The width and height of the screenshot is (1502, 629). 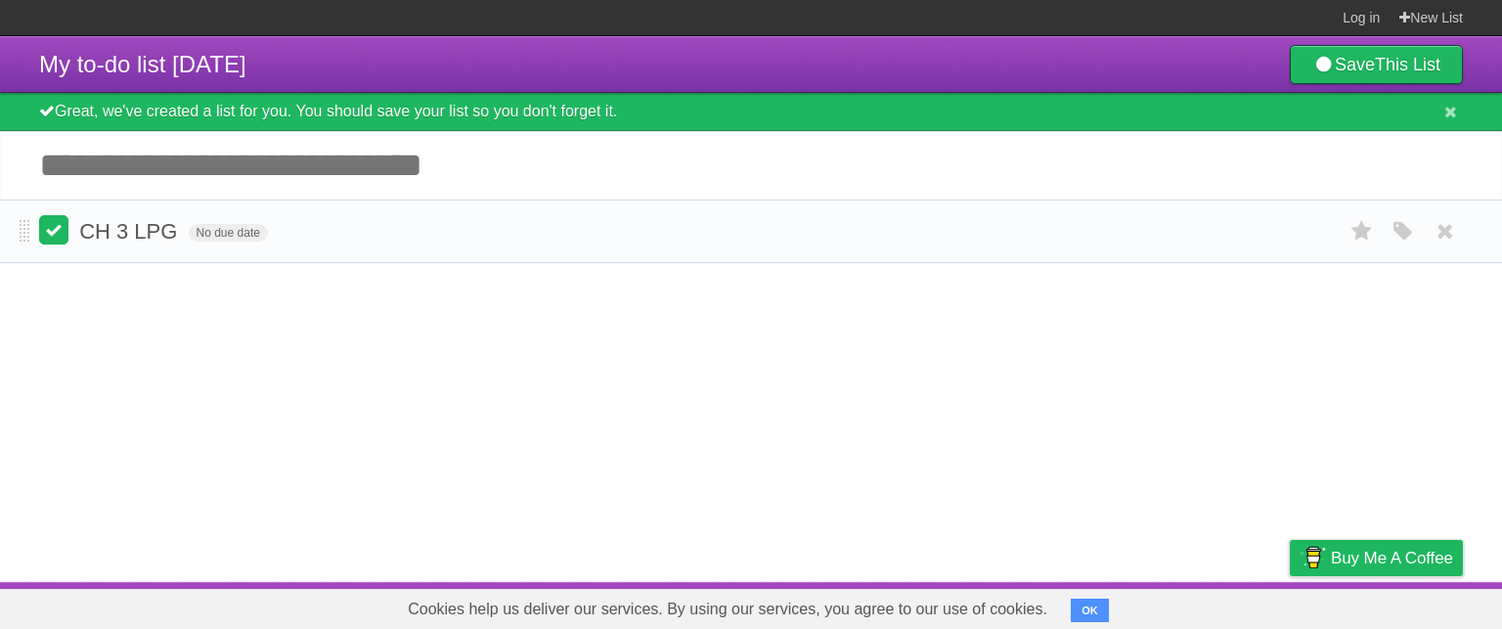 I want to click on button: OK, so click(x=1089, y=610).